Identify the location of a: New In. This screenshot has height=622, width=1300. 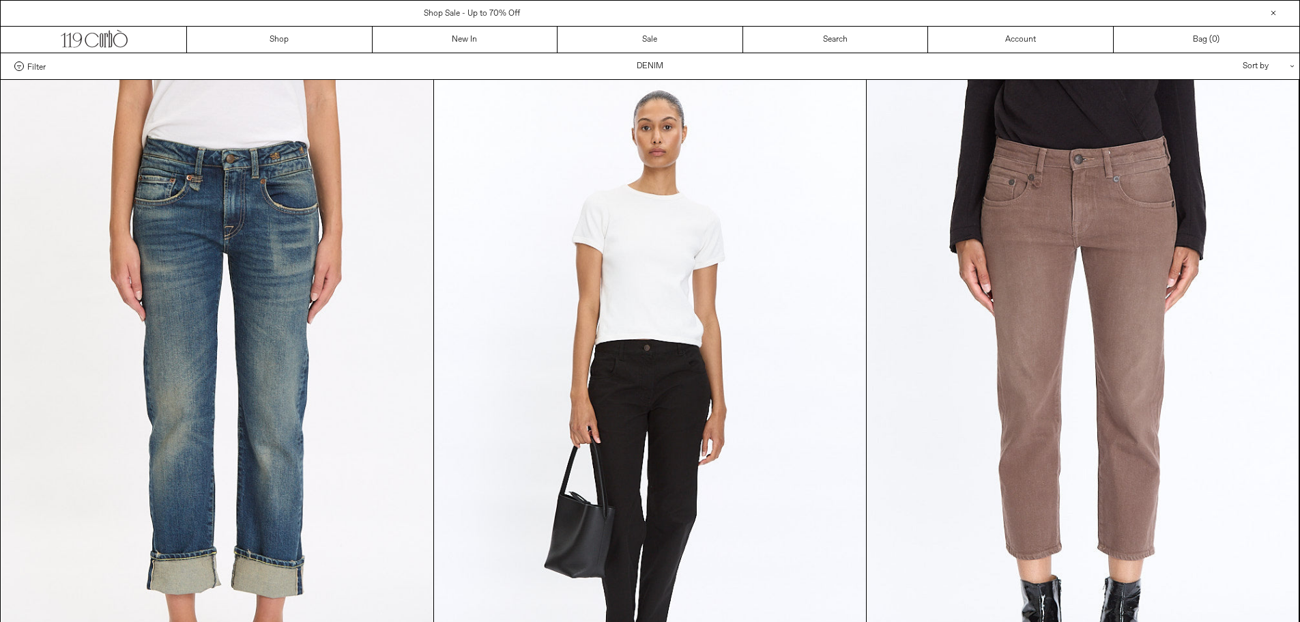
(466, 40).